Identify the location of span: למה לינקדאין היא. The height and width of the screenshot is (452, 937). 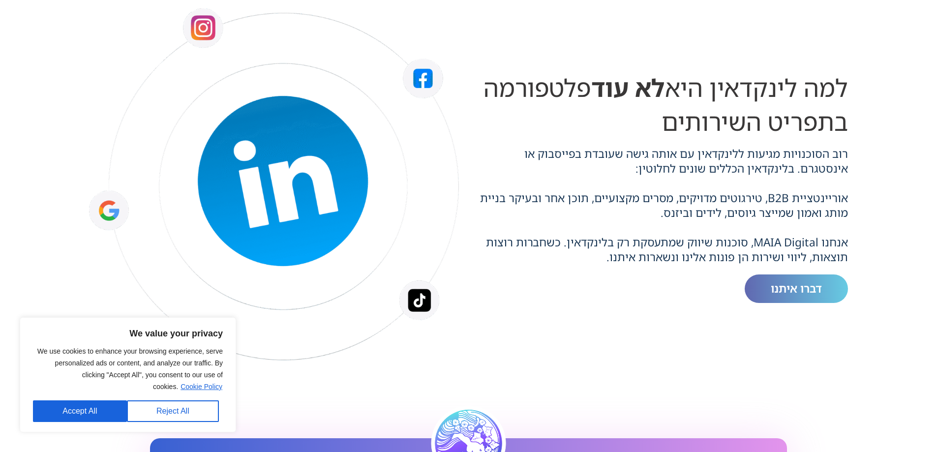
(757, 87).